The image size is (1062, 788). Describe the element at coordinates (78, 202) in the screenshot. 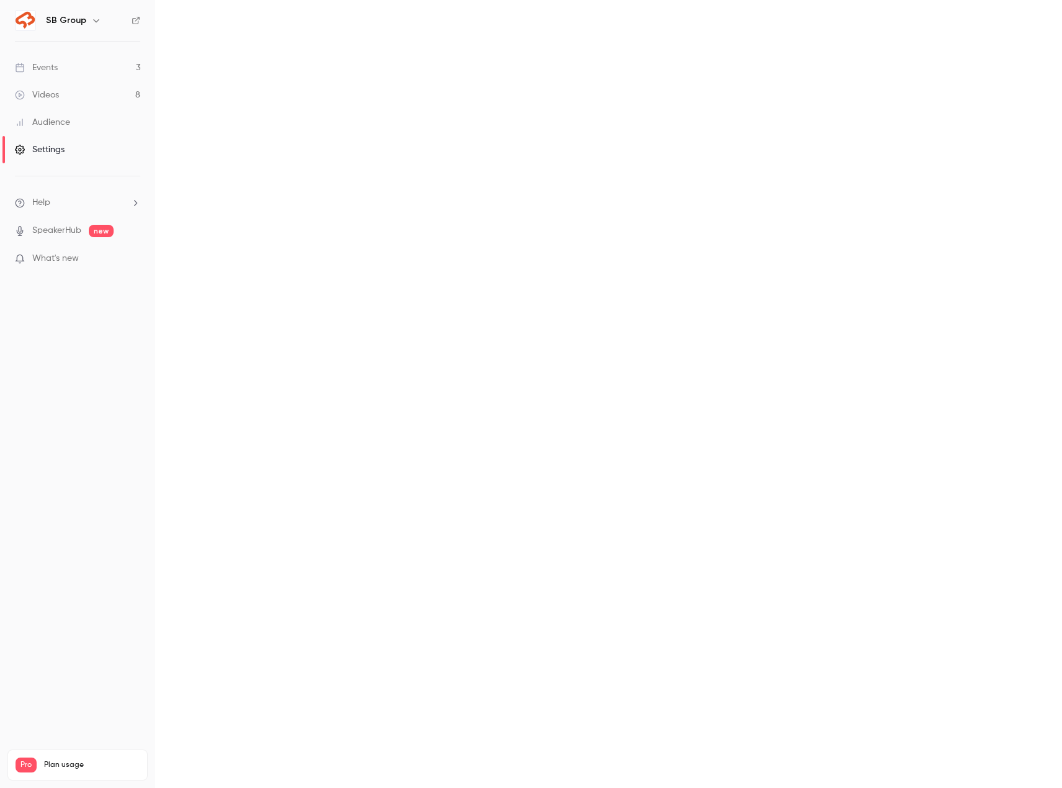

I see `li: help-dropdown-opener` at that location.